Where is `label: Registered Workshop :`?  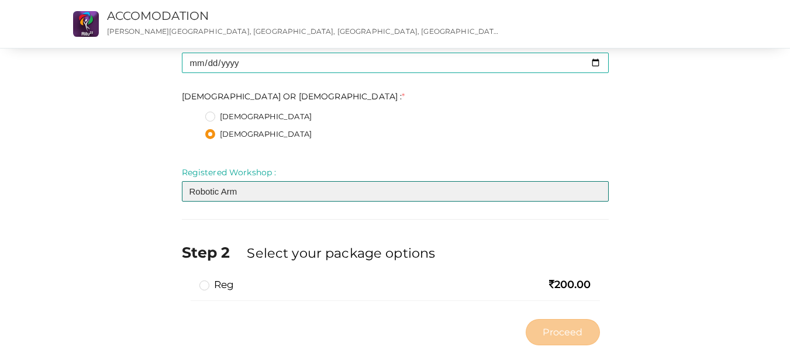 label: Registered Workshop : is located at coordinates (229, 173).